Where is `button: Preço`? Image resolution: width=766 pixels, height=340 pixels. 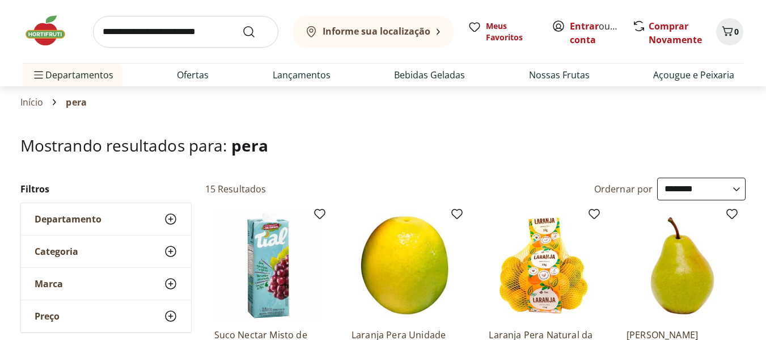 button: Preço is located at coordinates (106, 316).